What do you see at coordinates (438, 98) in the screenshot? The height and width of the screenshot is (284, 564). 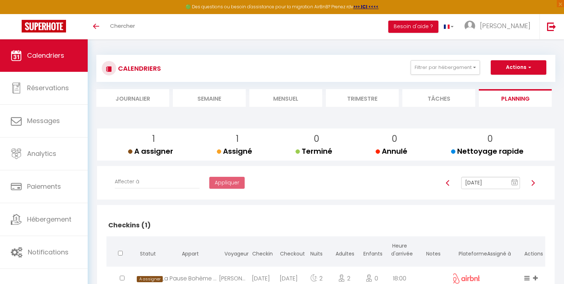 I see `li: Tâches` at bounding box center [438, 98].